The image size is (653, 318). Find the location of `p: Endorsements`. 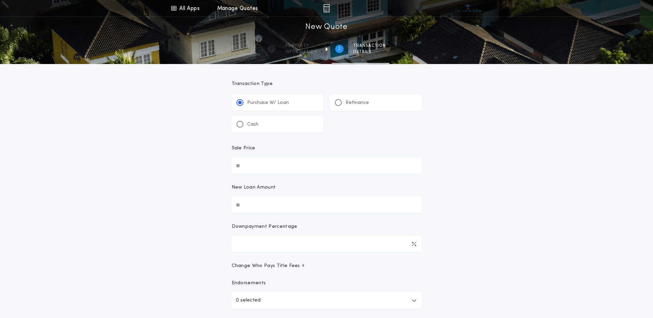

p: Endorsements is located at coordinates (327, 283).